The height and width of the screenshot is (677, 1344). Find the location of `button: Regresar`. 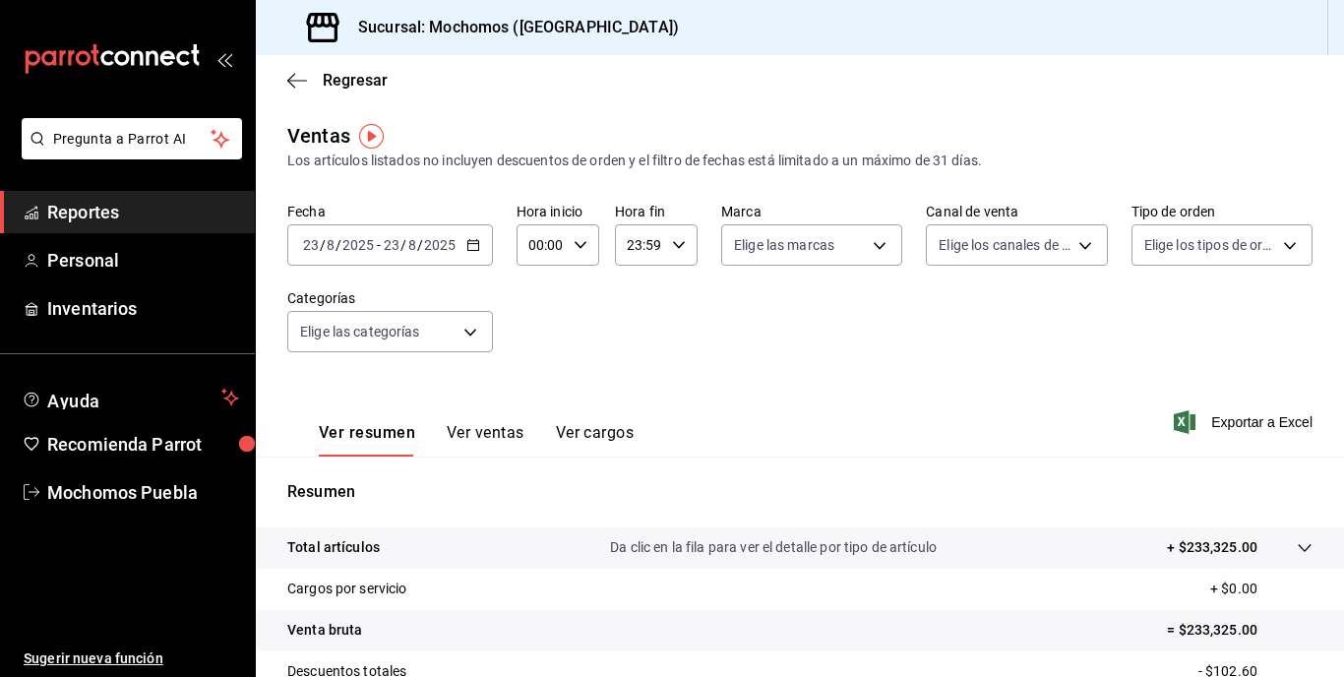

button: Regresar is located at coordinates (337, 80).